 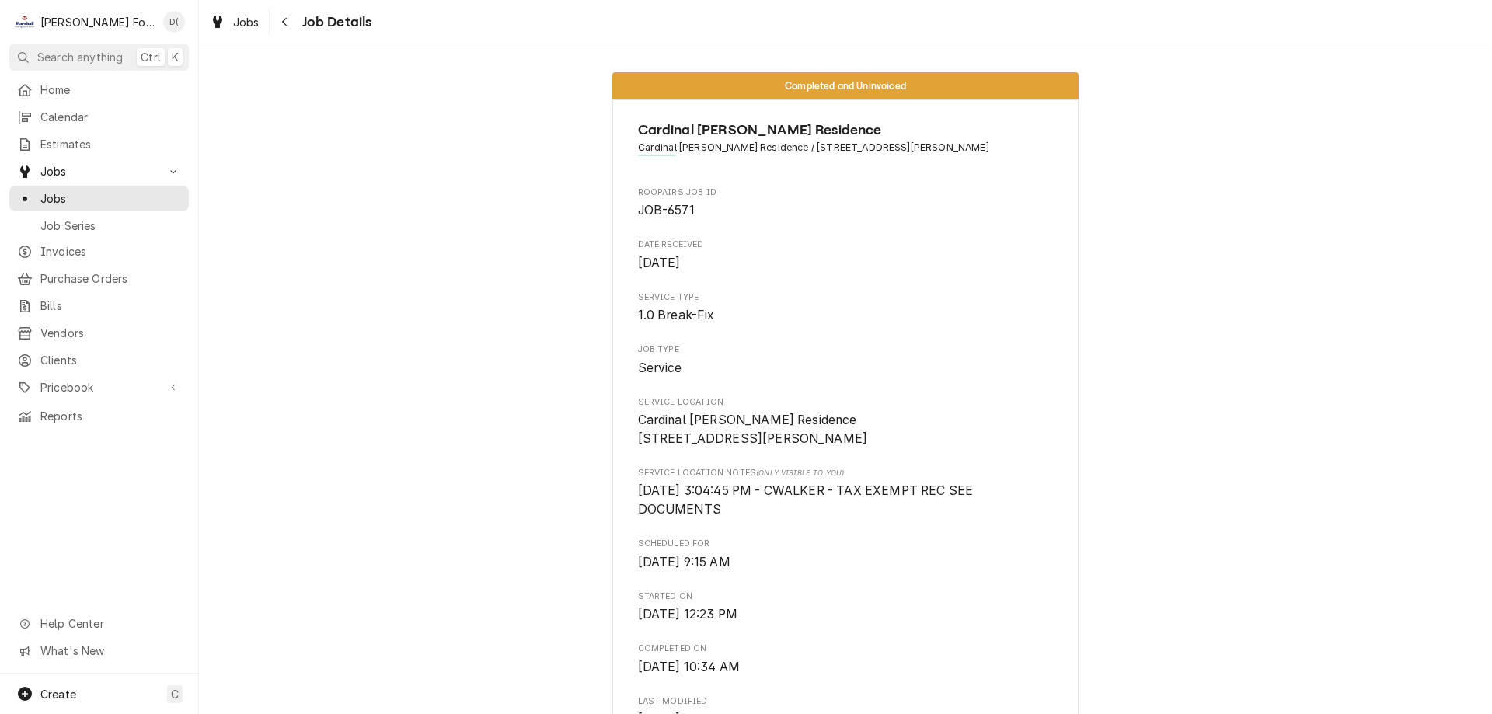 I want to click on span: Estimates, so click(x=110, y=144).